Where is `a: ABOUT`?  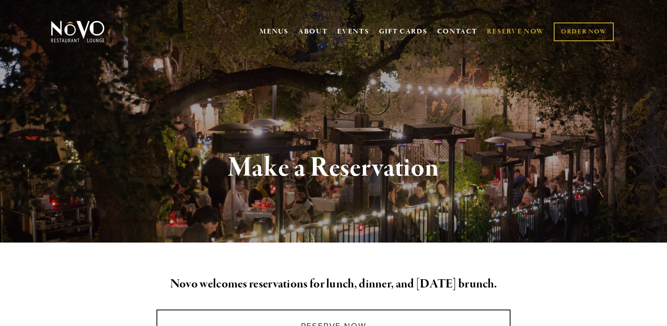
a: ABOUT is located at coordinates (313, 32).